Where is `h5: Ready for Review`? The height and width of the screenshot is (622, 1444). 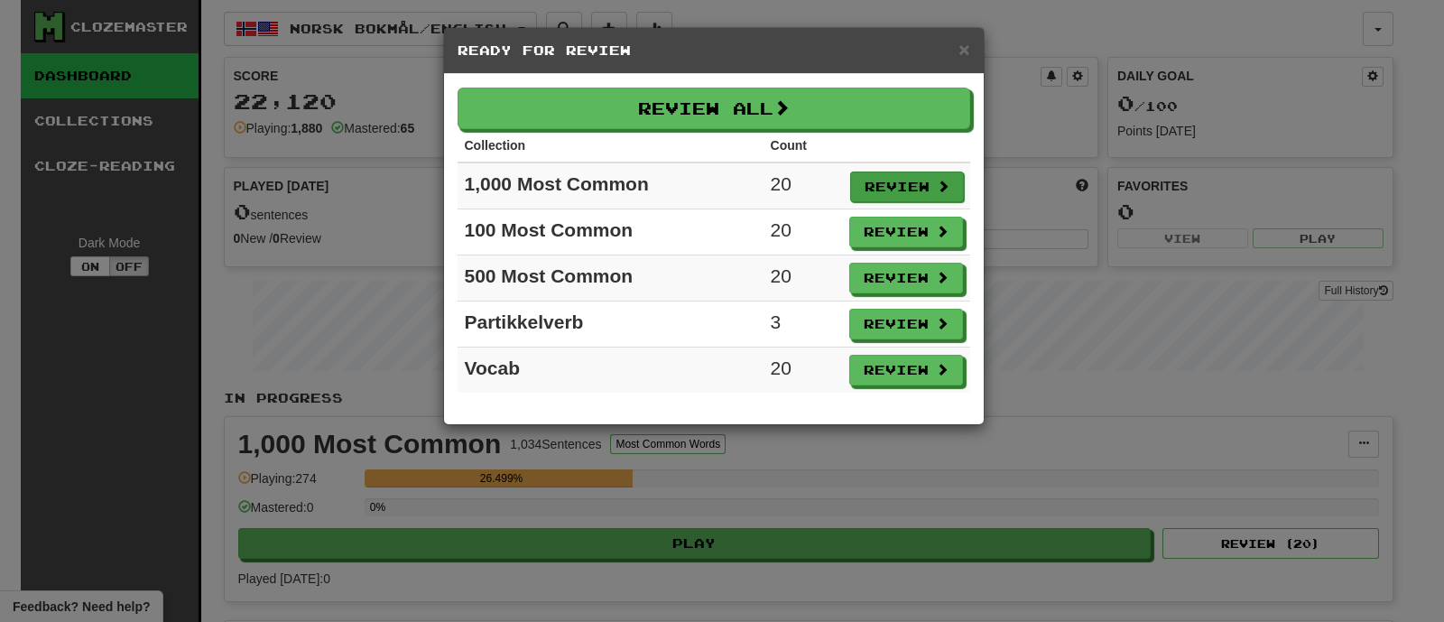 h5: Ready for Review is located at coordinates (714, 51).